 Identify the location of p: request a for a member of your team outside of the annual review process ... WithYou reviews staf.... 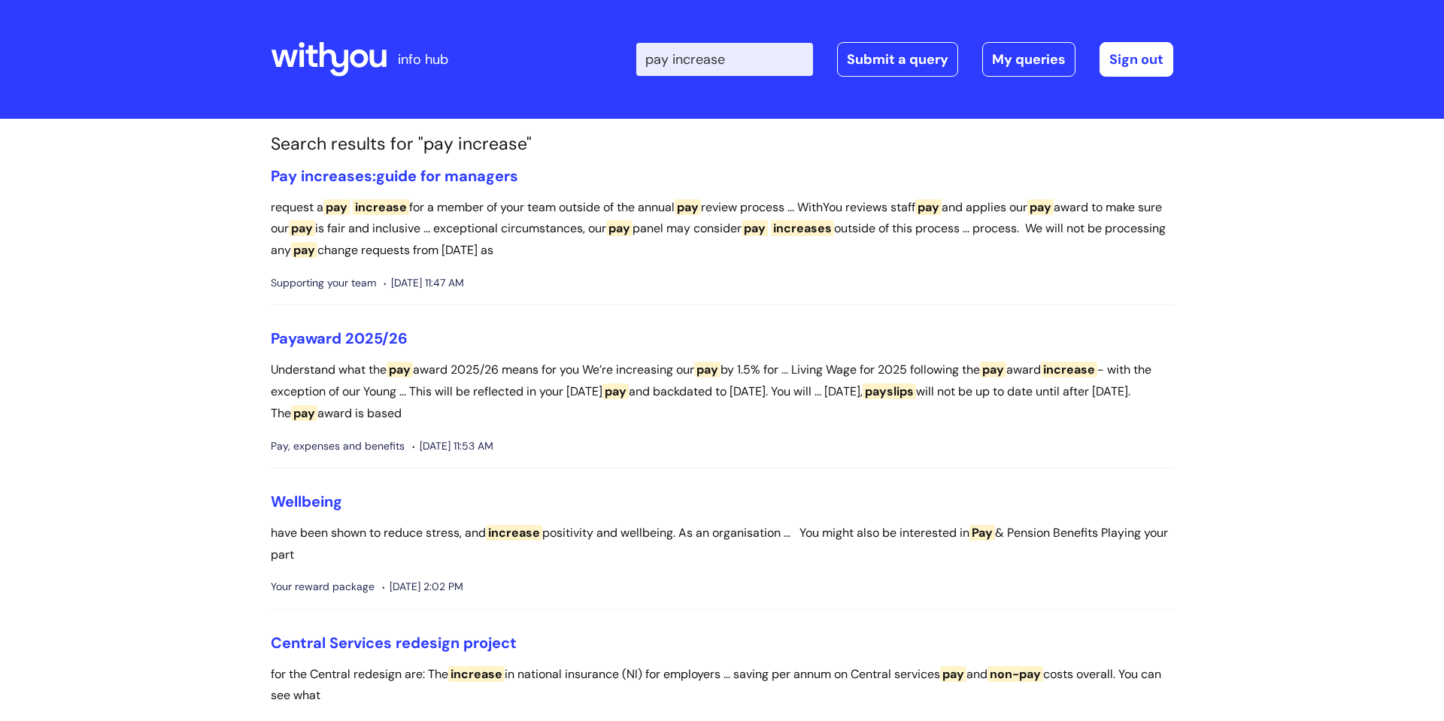
(722, 229).